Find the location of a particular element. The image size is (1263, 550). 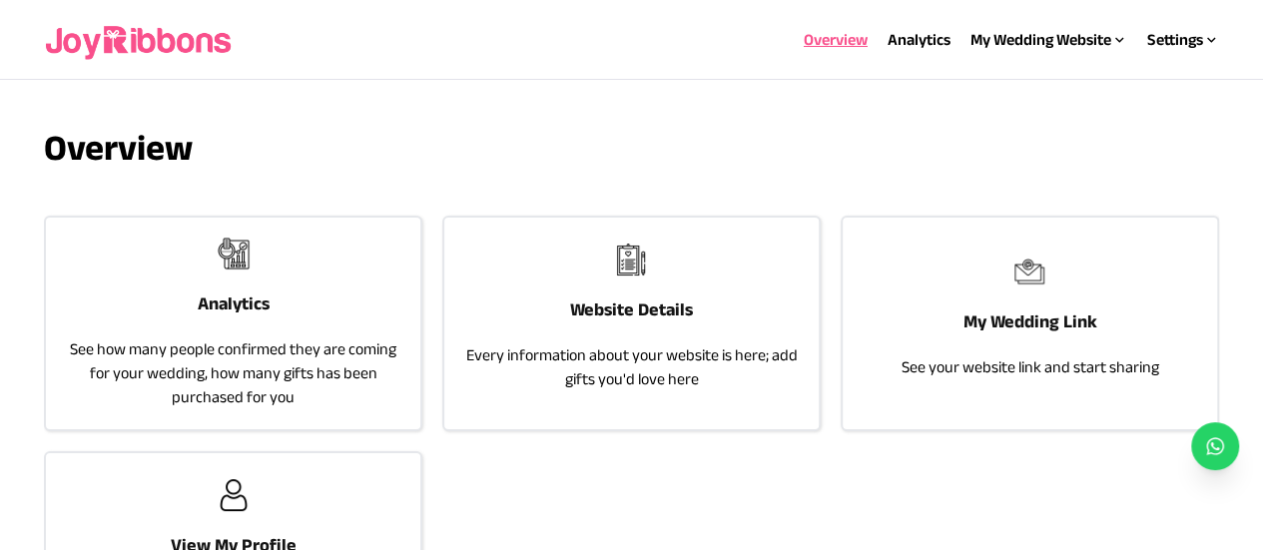

p: See your website link and start sharing is located at coordinates (1029, 367).